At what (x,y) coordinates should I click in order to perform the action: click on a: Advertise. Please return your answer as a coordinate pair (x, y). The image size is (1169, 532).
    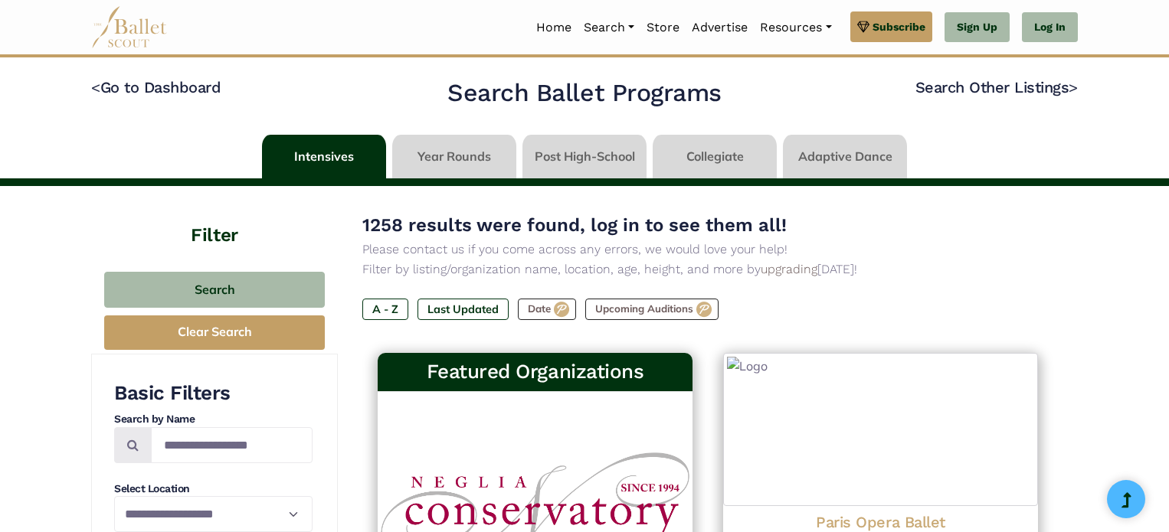
    Looking at the image, I should click on (719, 28).